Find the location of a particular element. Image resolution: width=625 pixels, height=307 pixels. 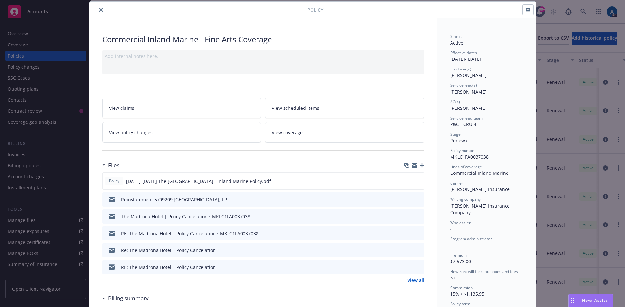

span: Active is located at coordinates (456, 43).